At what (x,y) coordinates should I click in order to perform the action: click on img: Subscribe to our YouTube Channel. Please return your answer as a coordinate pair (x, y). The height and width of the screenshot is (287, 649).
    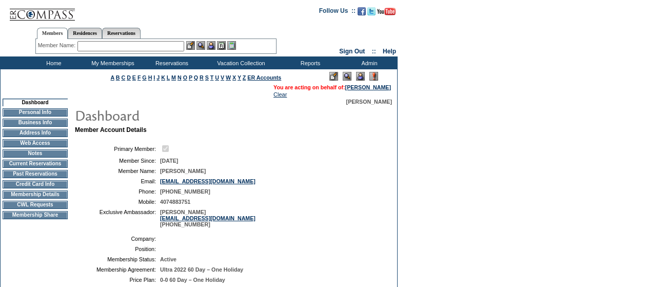
    Looking at the image, I should click on (386, 11).